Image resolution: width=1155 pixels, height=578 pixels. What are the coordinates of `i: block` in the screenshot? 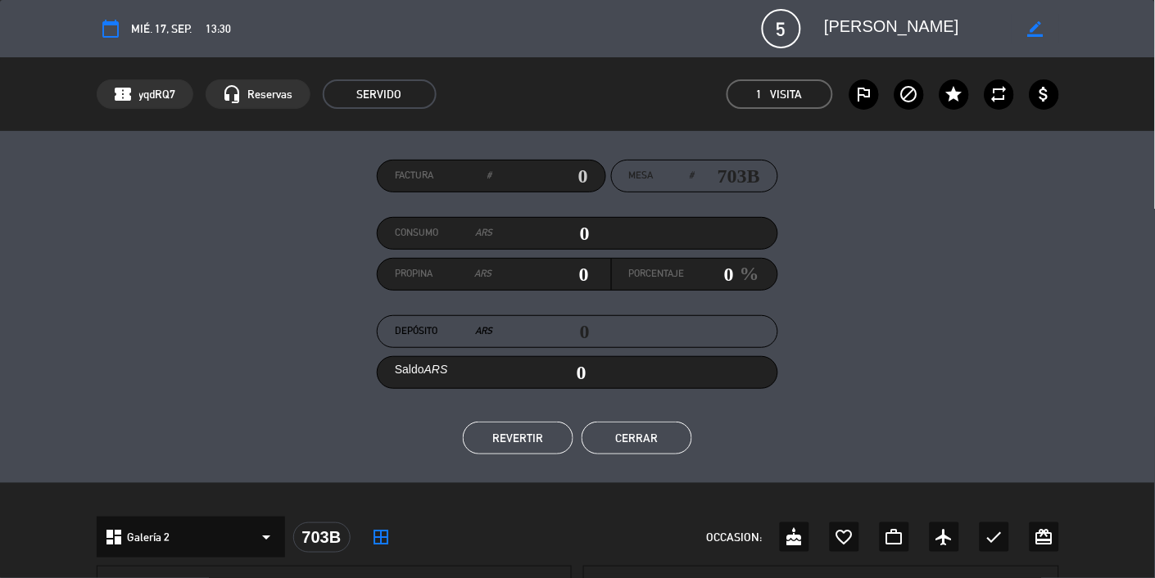 It's located at (909, 94).